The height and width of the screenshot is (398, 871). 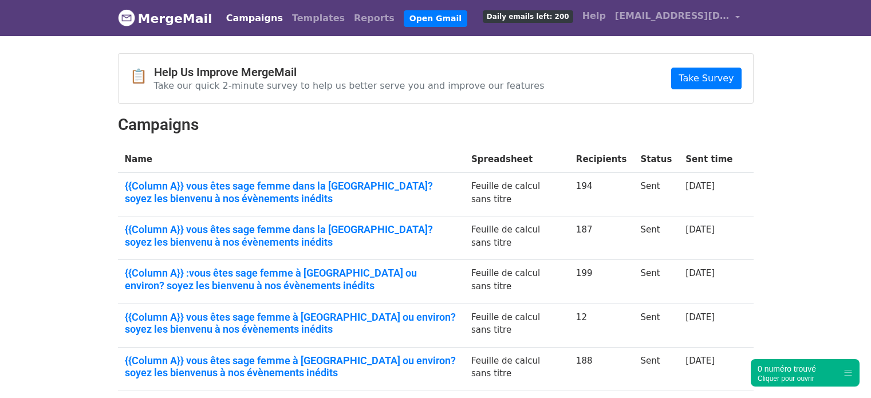 What do you see at coordinates (292, 159) in the screenshot?
I see `th: Name` at bounding box center [292, 159].